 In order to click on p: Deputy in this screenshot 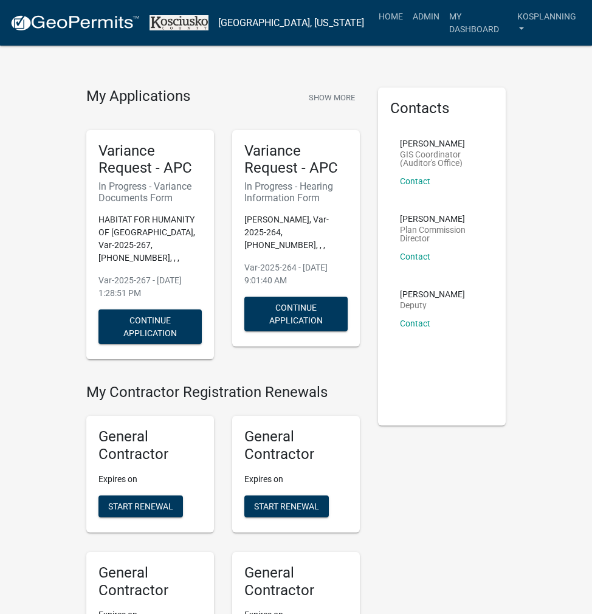, I will do `click(432, 305)`.